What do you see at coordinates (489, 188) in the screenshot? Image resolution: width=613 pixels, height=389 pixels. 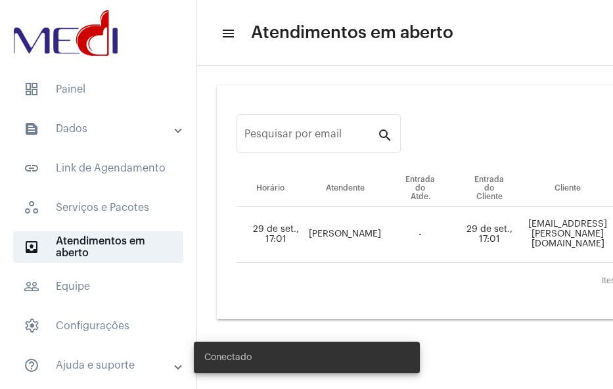 I see `th: Entrada do Cliente` at bounding box center [489, 188].